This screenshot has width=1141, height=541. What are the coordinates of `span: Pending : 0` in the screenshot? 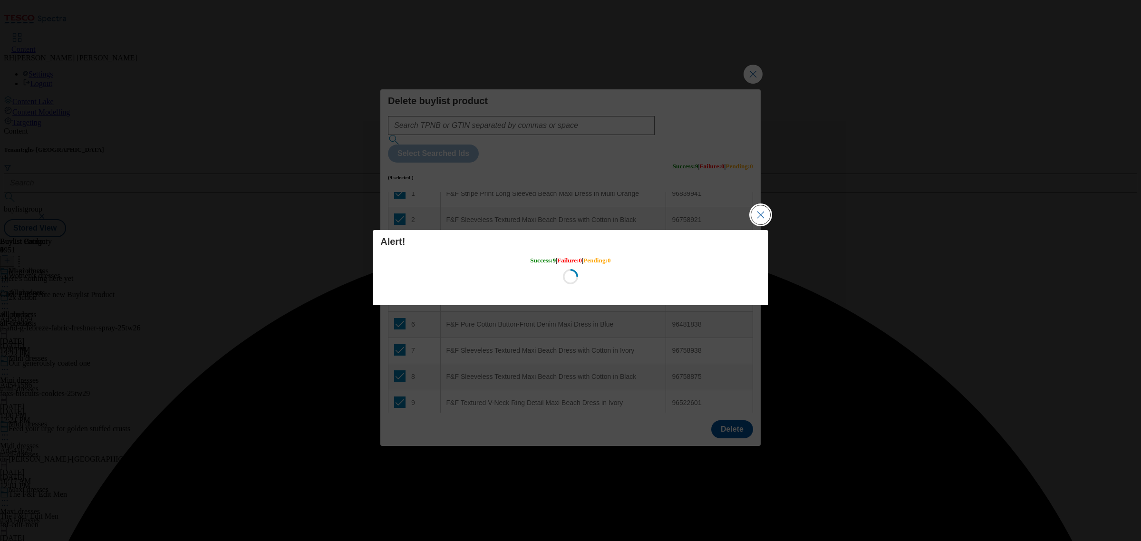 It's located at (597, 260).